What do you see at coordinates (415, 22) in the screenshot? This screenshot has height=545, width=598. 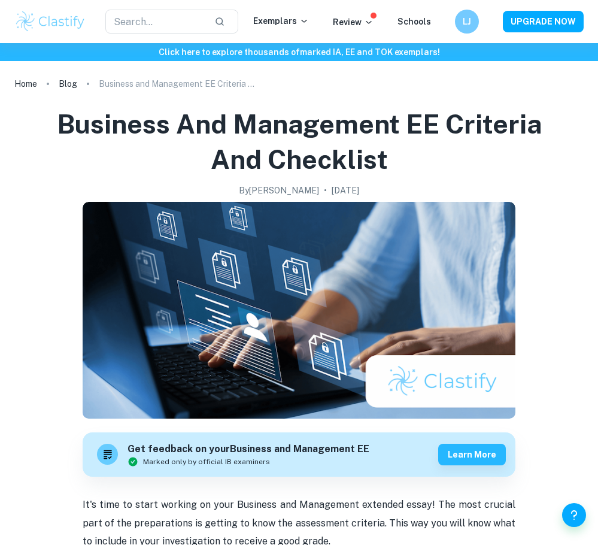 I see `a: Schools` at bounding box center [415, 22].